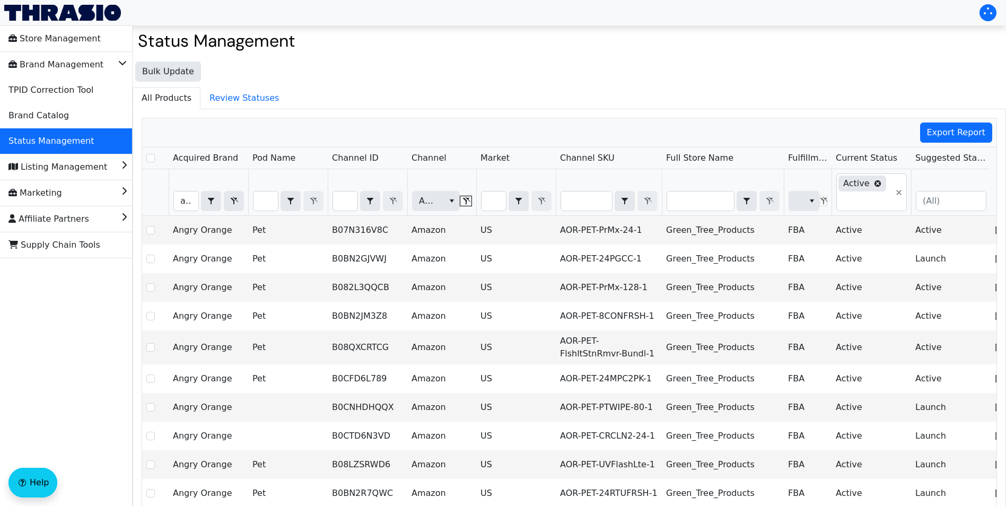 Image resolution: width=1006 pixels, height=506 pixels. I want to click on span: Current Status, so click(867, 158).